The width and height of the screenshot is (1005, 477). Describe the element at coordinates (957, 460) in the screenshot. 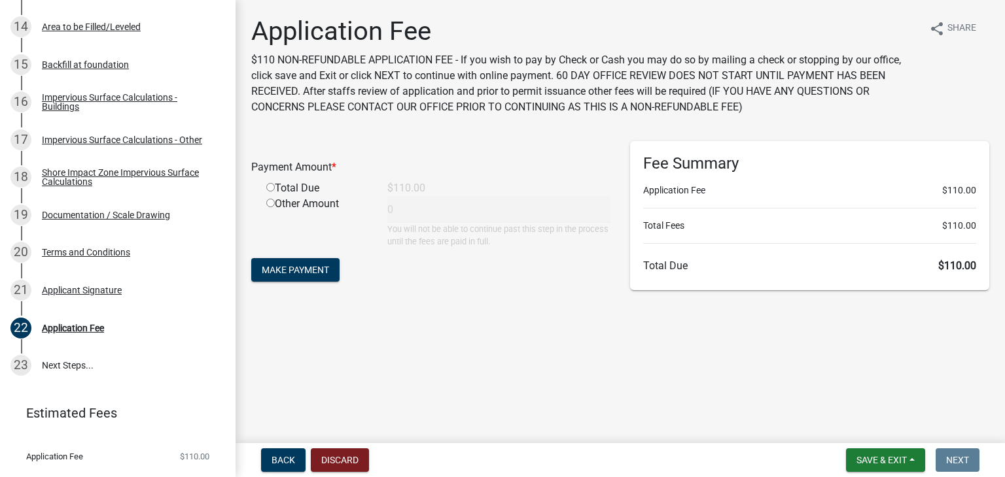

I see `span: Next` at that location.